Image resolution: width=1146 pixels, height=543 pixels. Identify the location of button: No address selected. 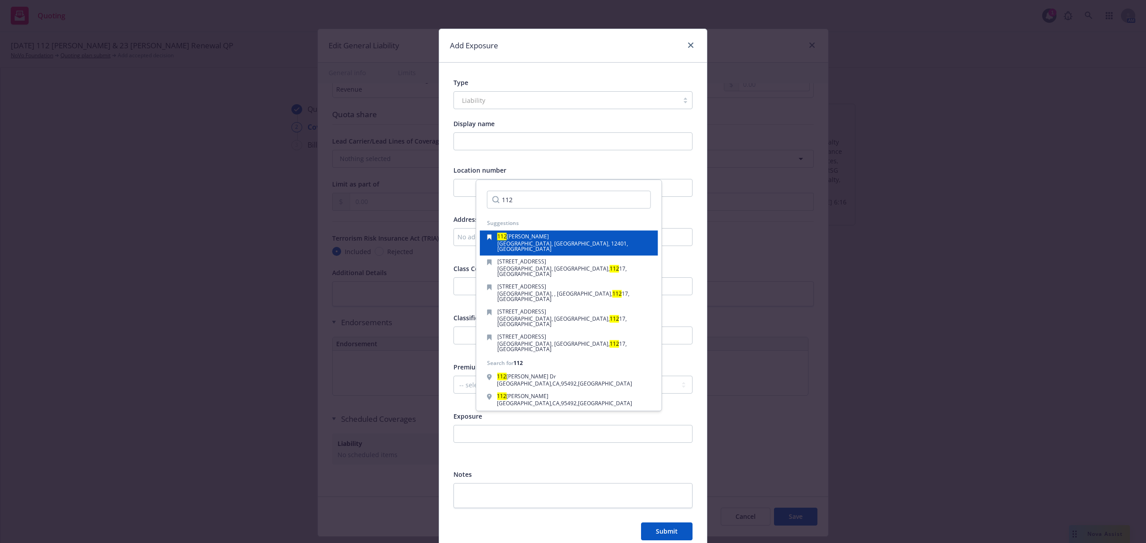
(573, 237).